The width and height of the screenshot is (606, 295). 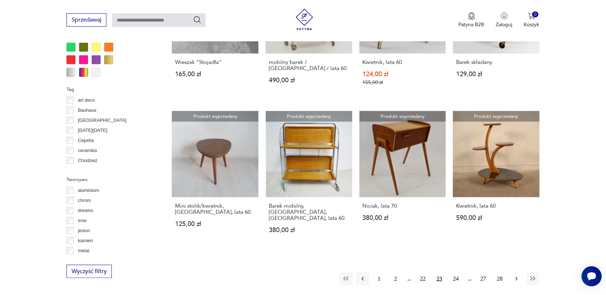 I want to click on p: palisander, so click(x=89, y=261).